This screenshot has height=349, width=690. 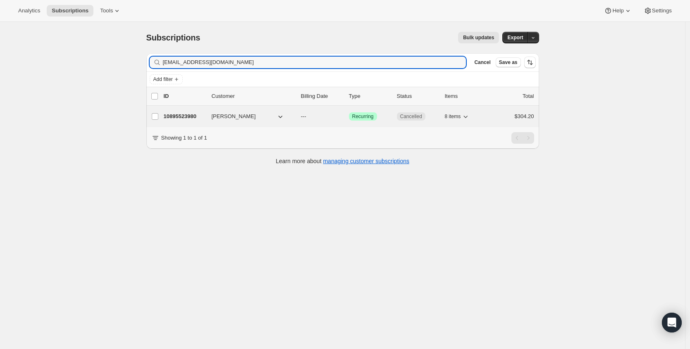 What do you see at coordinates (370, 96) in the screenshot?
I see `div: Type` at bounding box center [370, 96].